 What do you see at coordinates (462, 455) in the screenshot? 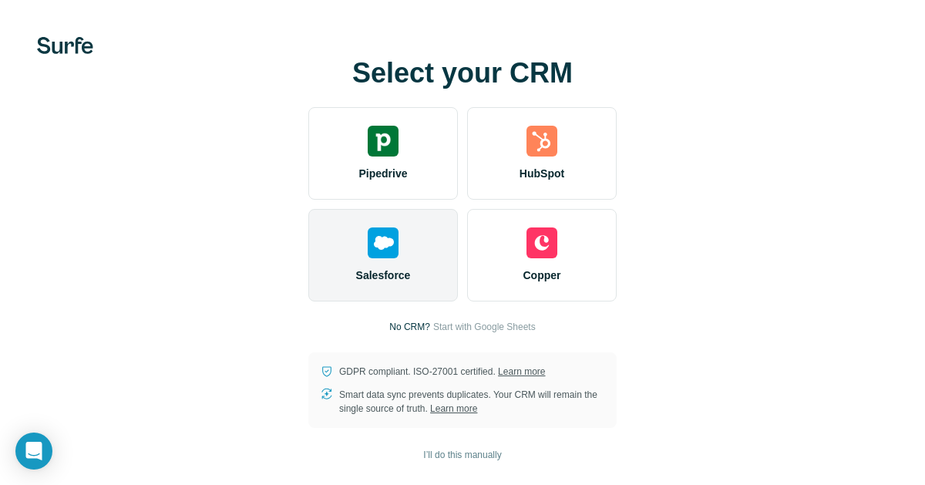
I see `button: I’ll do this manually` at bounding box center [462, 455].